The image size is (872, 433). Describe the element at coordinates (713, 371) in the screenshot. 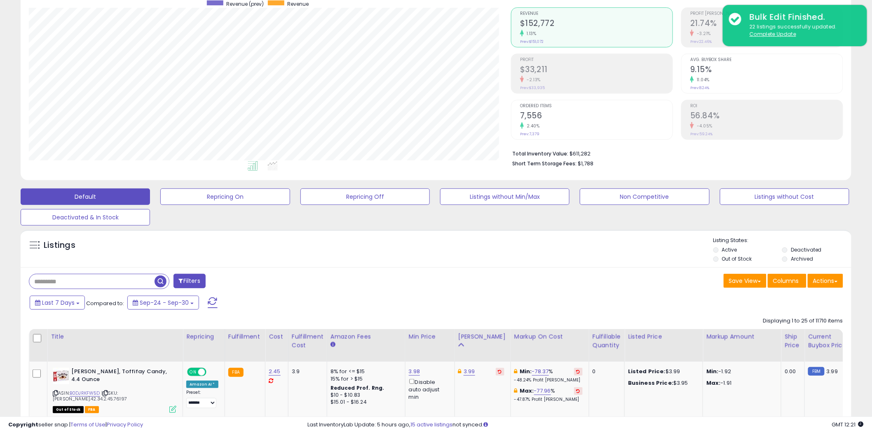

I see `strong: Min:` at that location.